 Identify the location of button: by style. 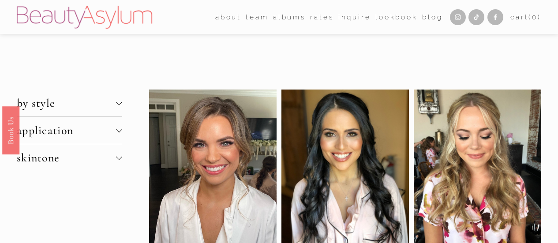
(69, 103).